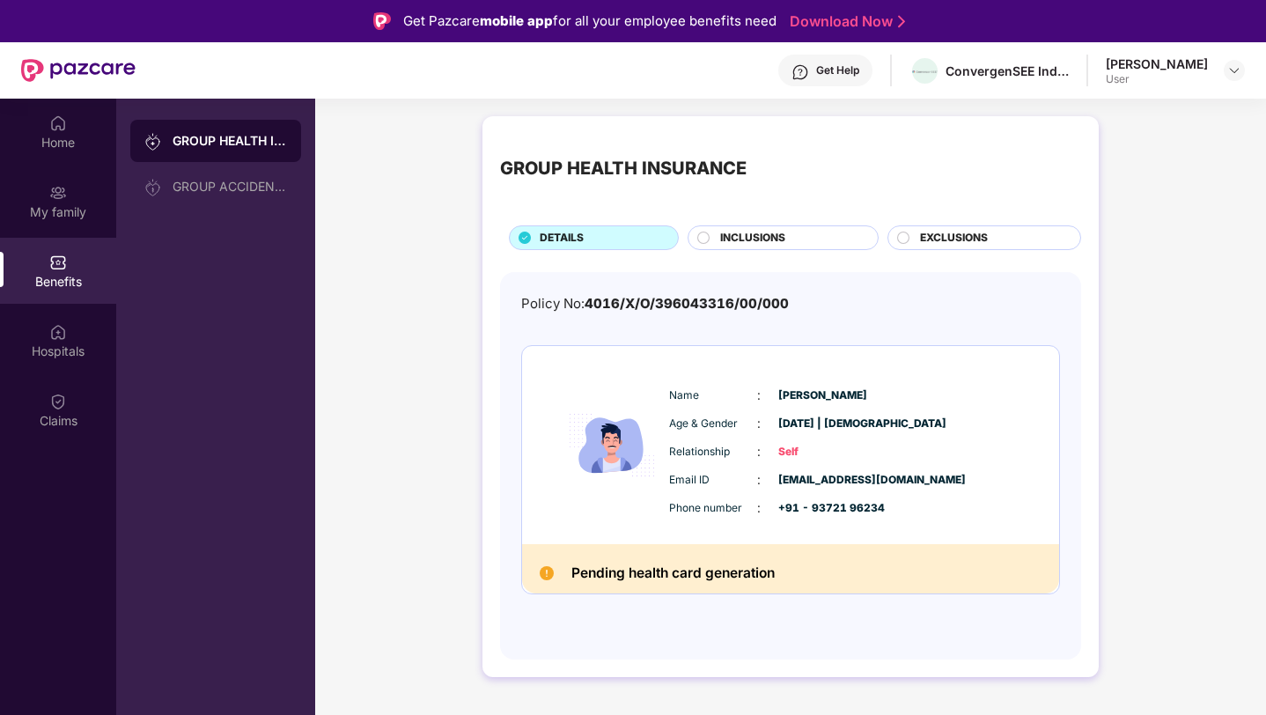 The width and height of the screenshot is (1266, 715). Describe the element at coordinates (713, 508) in the screenshot. I see `span: Phone number` at that location.